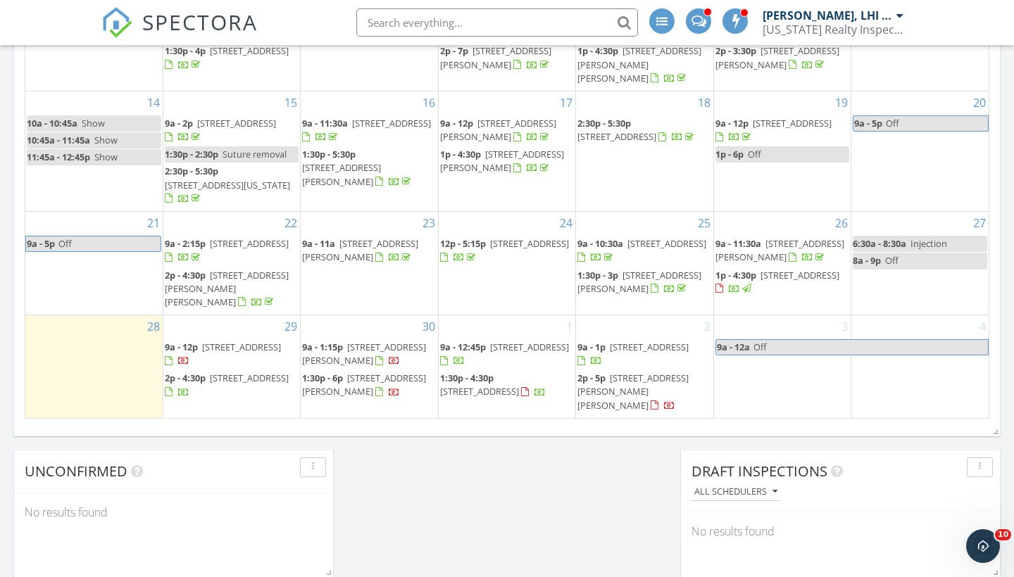 The height and width of the screenshot is (577, 1014). What do you see at coordinates (76, 471) in the screenshot?
I see `span: Unconfirmed` at bounding box center [76, 471].